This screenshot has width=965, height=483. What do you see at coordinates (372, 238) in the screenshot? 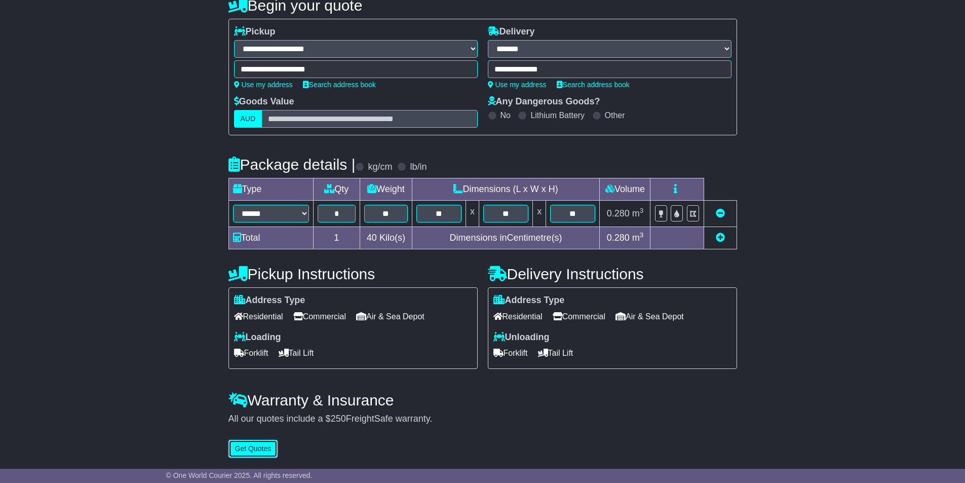
I see `span: 40` at bounding box center [372, 238].